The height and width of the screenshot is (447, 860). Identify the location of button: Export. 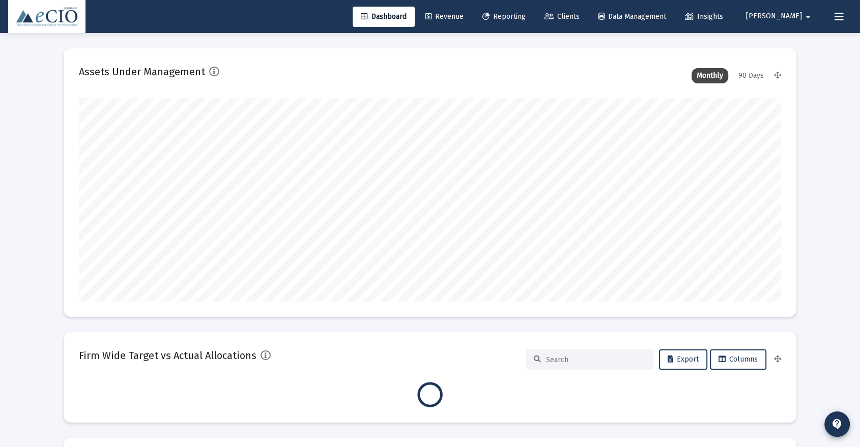
(683, 360).